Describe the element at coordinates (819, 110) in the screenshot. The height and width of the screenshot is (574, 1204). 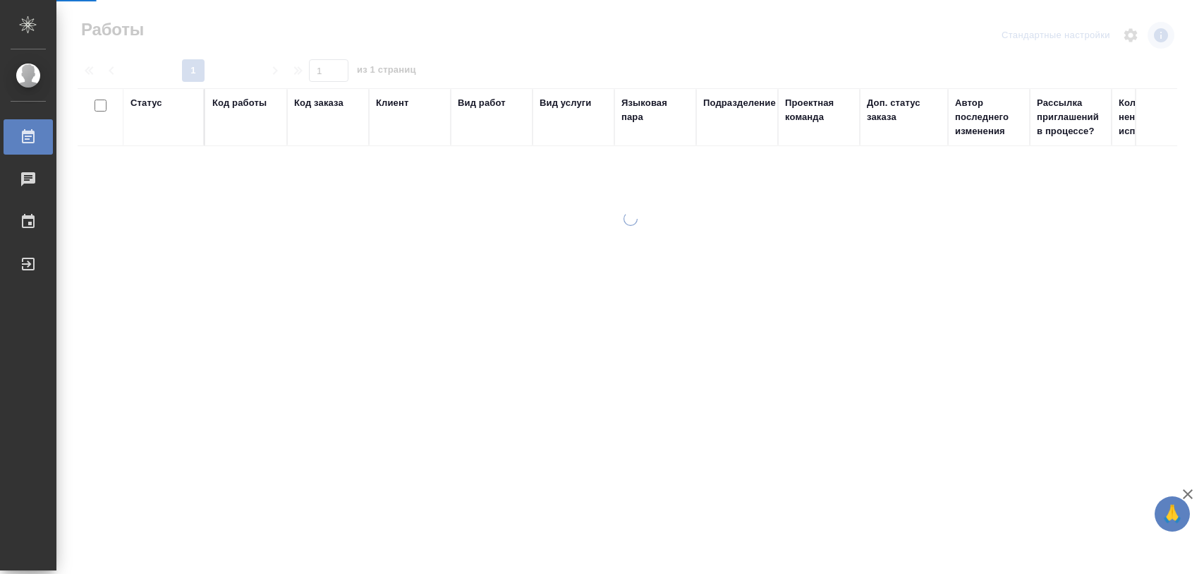
I see `div: Проектная команда` at that location.